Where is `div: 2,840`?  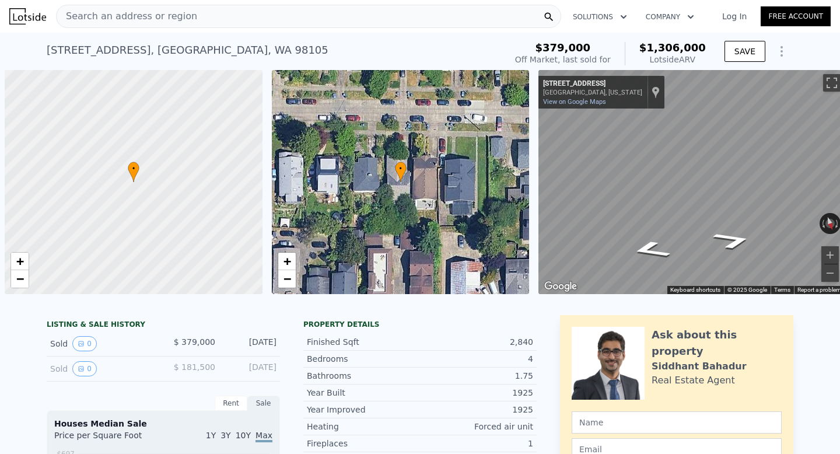
div: 2,840 is located at coordinates (477, 342).